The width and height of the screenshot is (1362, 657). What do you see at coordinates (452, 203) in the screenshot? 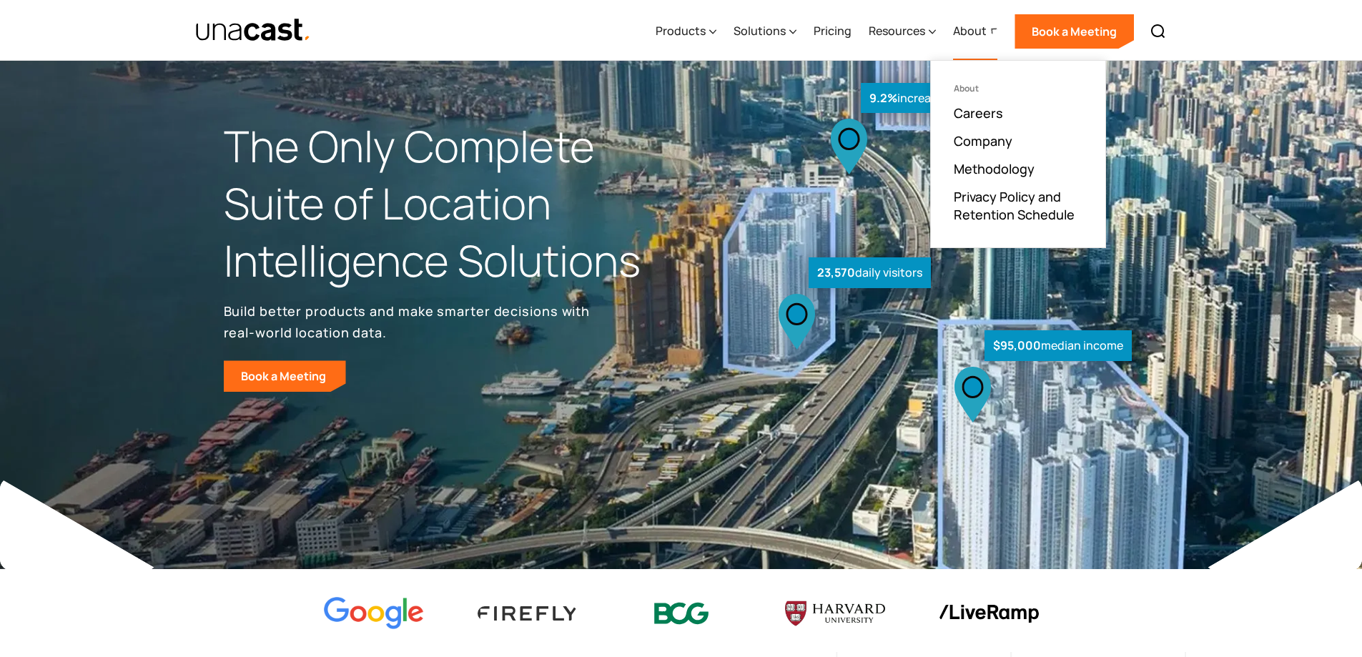
I see `h1: The Only Complete Suite of Location Intelligence Solutions` at bounding box center [452, 203].